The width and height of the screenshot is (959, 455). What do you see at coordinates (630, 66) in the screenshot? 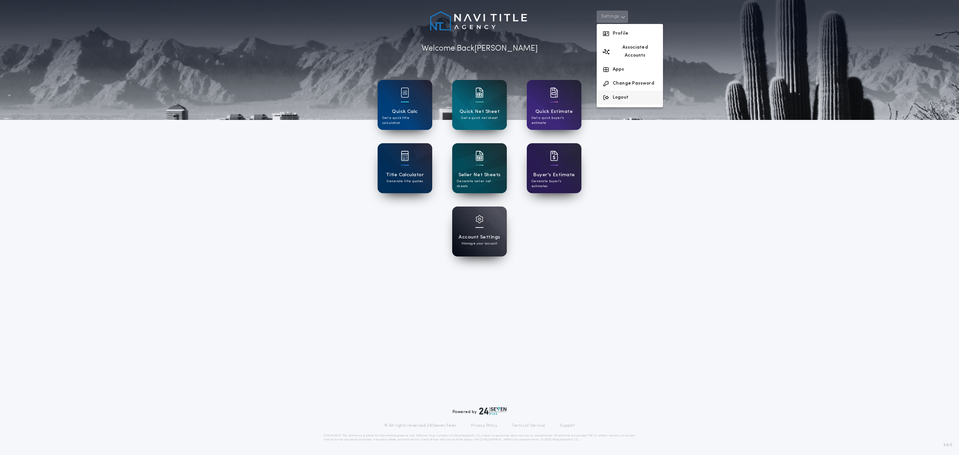
I see `div: Settings` at bounding box center [630, 66].